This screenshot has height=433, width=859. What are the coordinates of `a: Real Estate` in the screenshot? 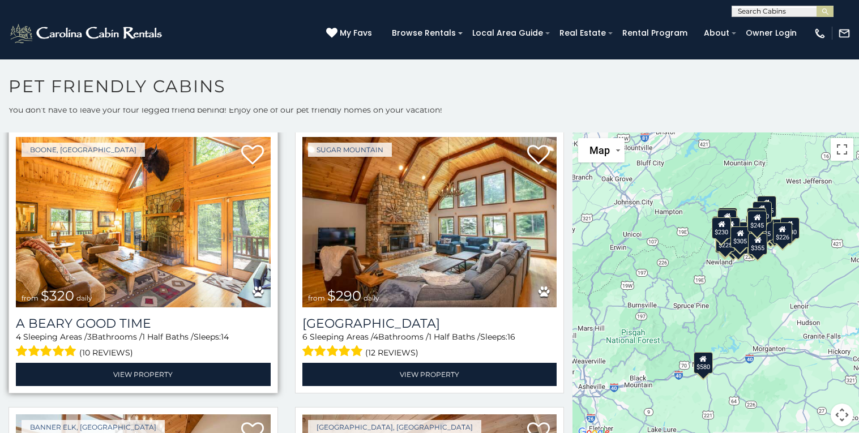 It's located at (583, 33).